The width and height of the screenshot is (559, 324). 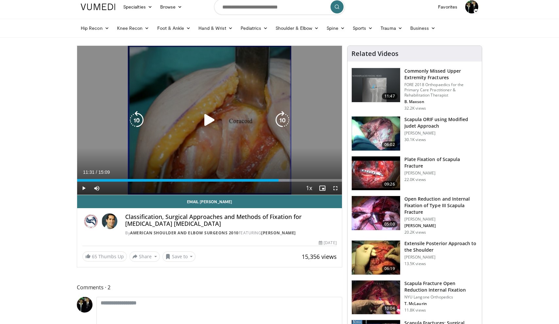 What do you see at coordinates (415, 310) in the screenshot?
I see `p: 11.8K views` at bounding box center [415, 310].